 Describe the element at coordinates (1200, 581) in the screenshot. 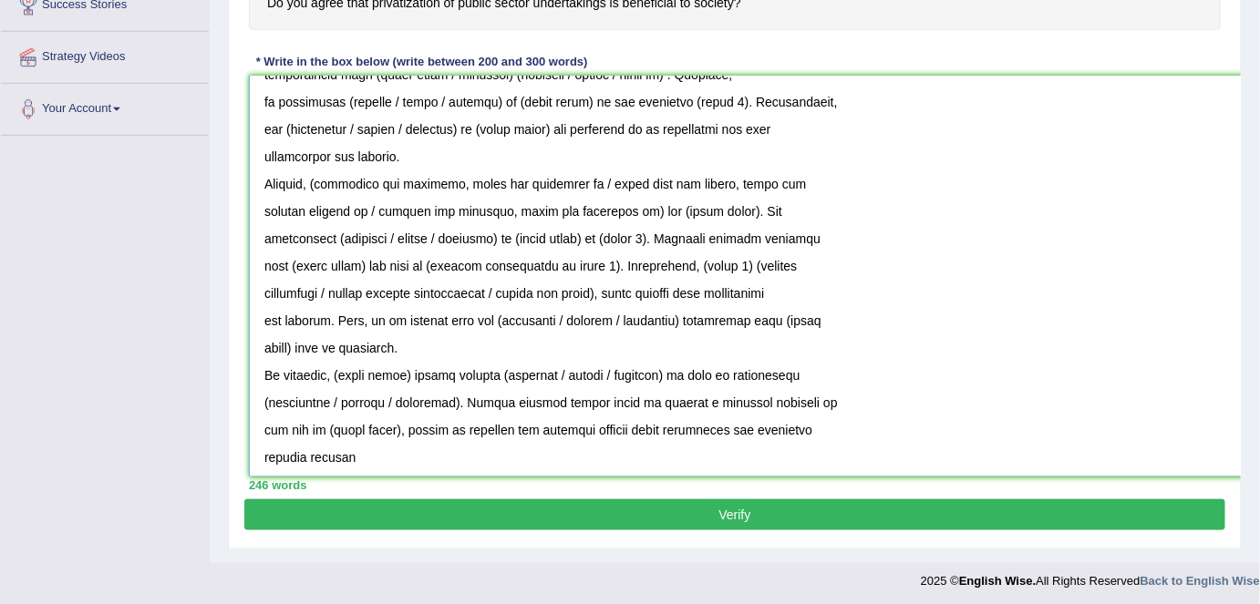

I see `a: Back to English Wise` at that location.